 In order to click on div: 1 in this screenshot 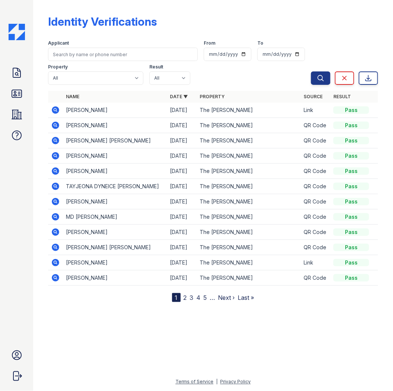, I will do `click(176, 298)`.